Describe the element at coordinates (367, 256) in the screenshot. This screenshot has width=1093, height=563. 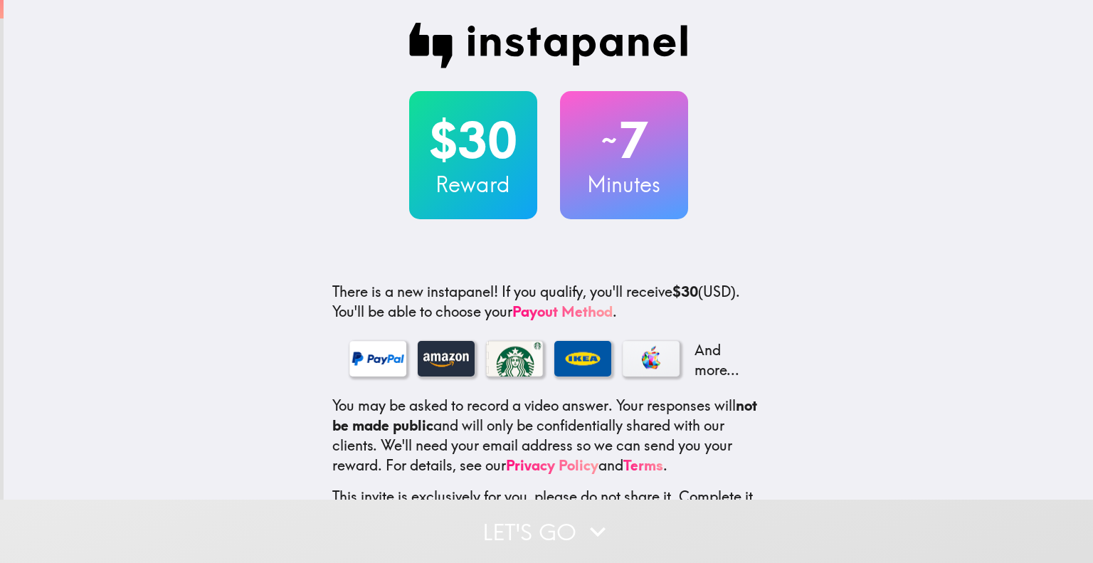
I see `button: Español` at that location.